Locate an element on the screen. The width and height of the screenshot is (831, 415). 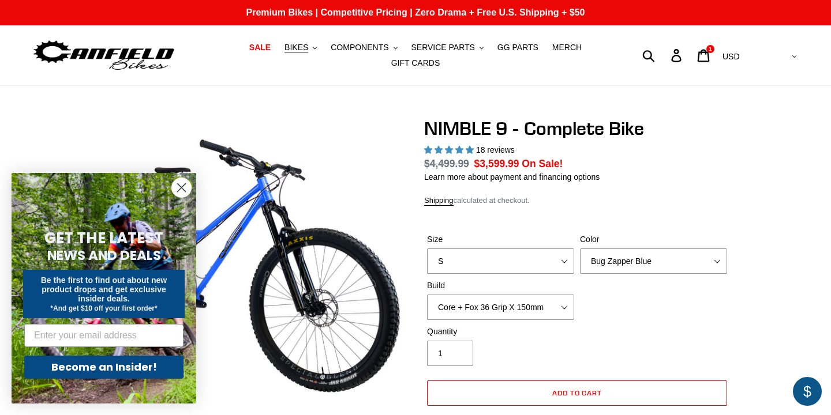
span: SALE is located at coordinates (260, 47).